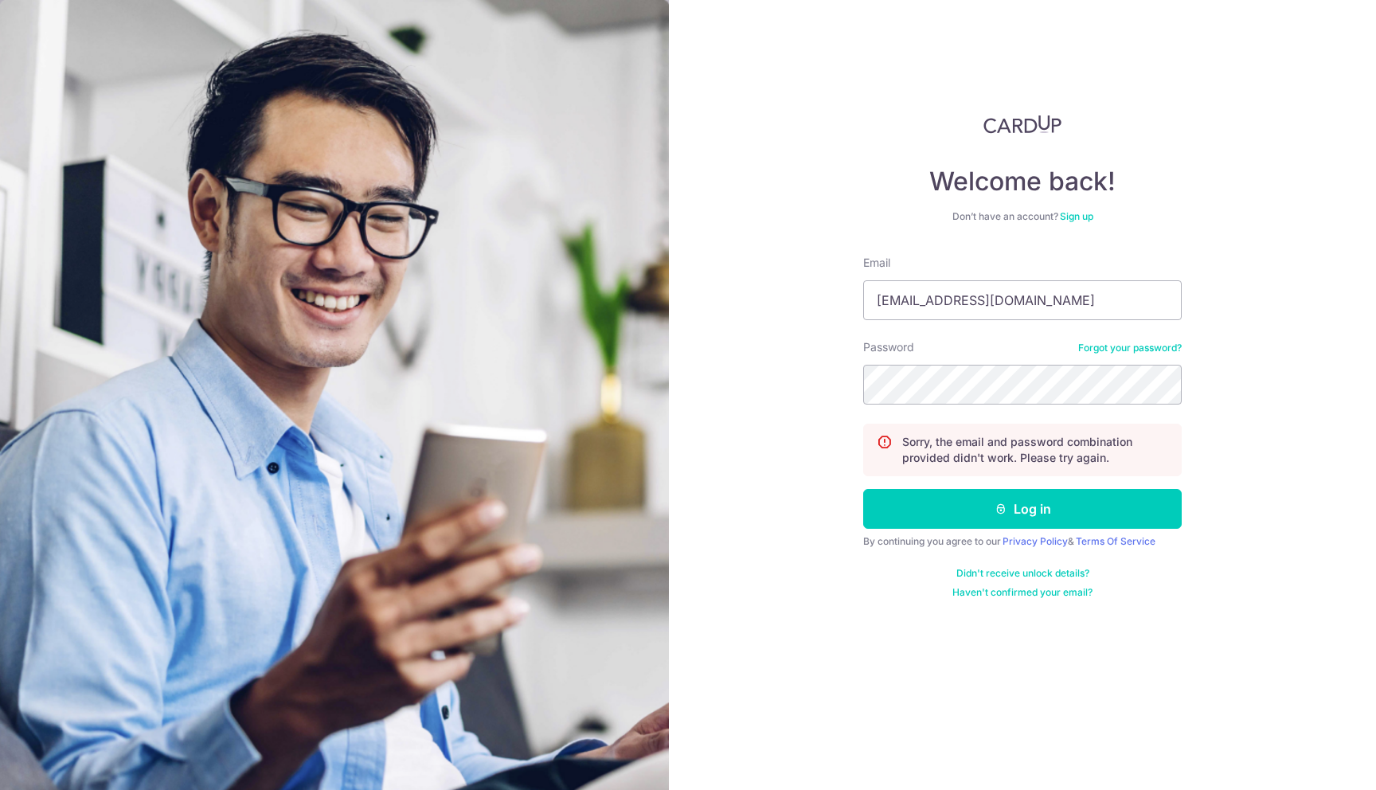 The width and height of the screenshot is (1376, 790). Describe the element at coordinates (1116, 541) in the screenshot. I see `a: Terms Of Service` at that location.